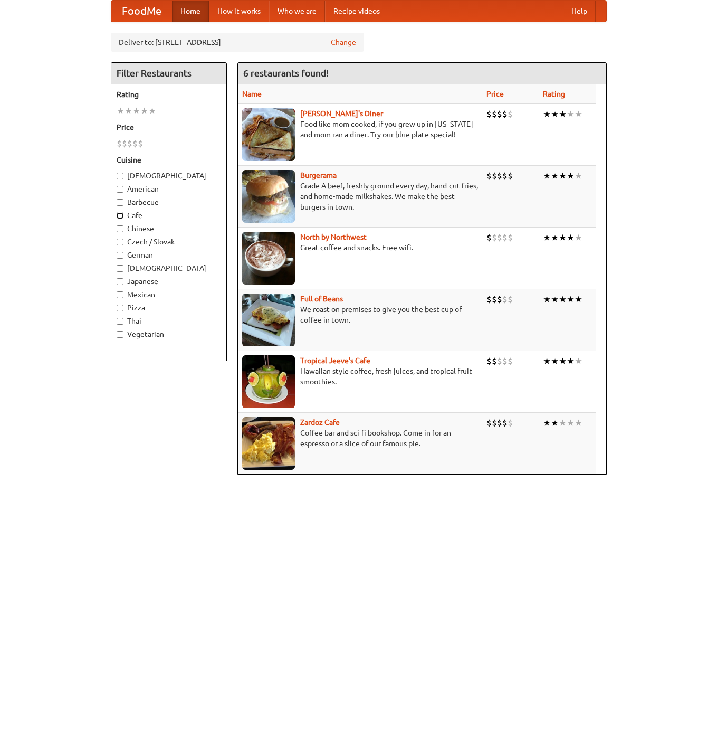 The width and height of the screenshot is (717, 747). What do you see at coordinates (169, 73) in the screenshot?
I see `h4: Filter Restaurants` at bounding box center [169, 73].